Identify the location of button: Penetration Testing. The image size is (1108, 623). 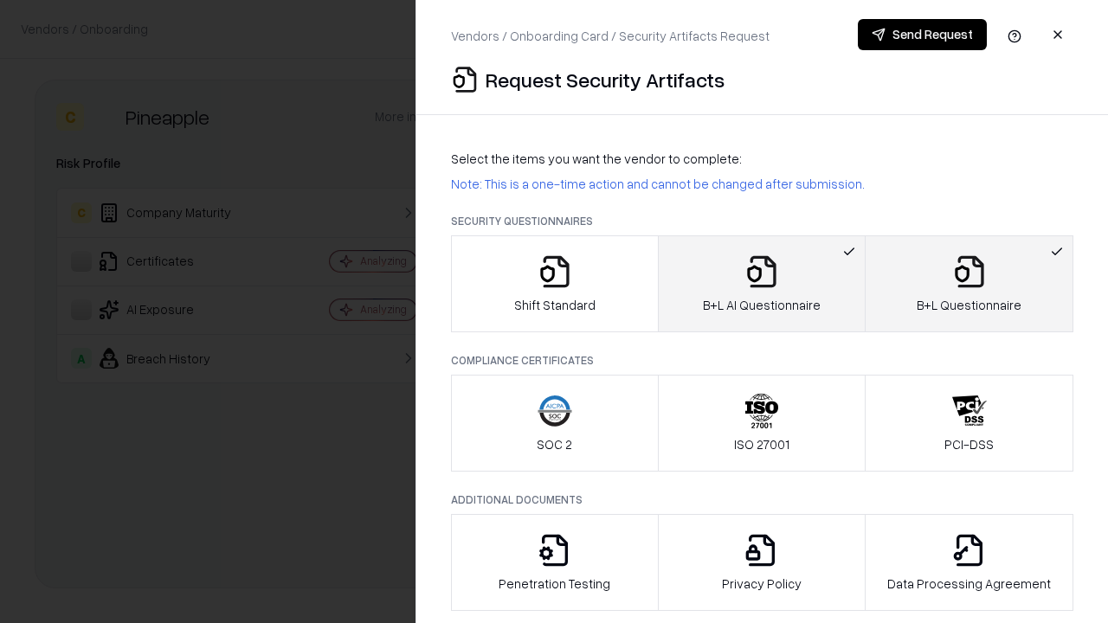
(555, 563).